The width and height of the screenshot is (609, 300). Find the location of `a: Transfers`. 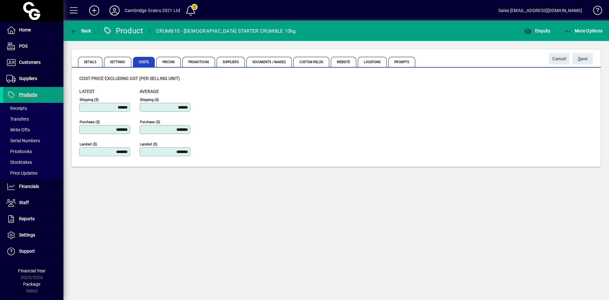

a: Transfers is located at coordinates (33, 119).